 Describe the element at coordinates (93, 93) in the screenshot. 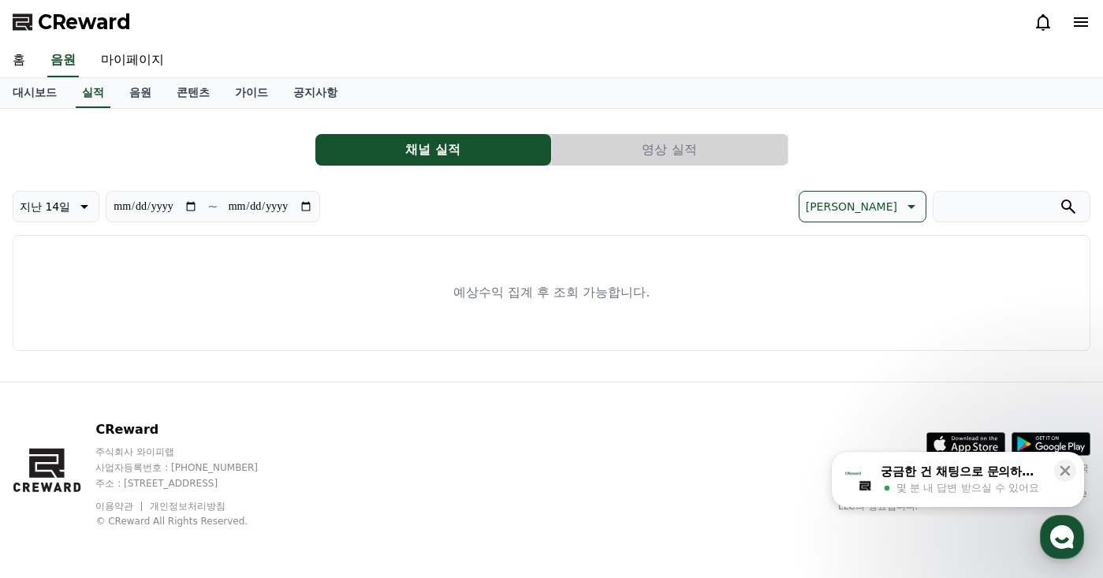

I see `a: 실적` at that location.